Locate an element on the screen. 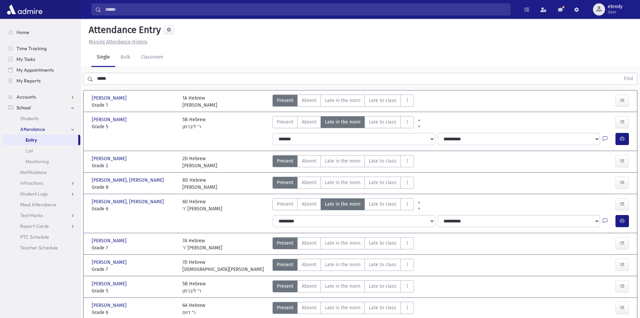 Image resolution: width=640 pixels, height=318 pixels. span: Time Tracking is located at coordinates (32, 48).